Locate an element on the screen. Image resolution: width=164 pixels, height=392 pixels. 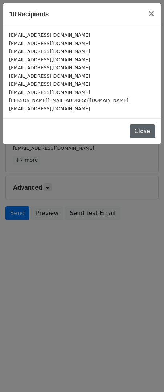
div: วิดเจ็ตการแชท is located at coordinates (146, 375).